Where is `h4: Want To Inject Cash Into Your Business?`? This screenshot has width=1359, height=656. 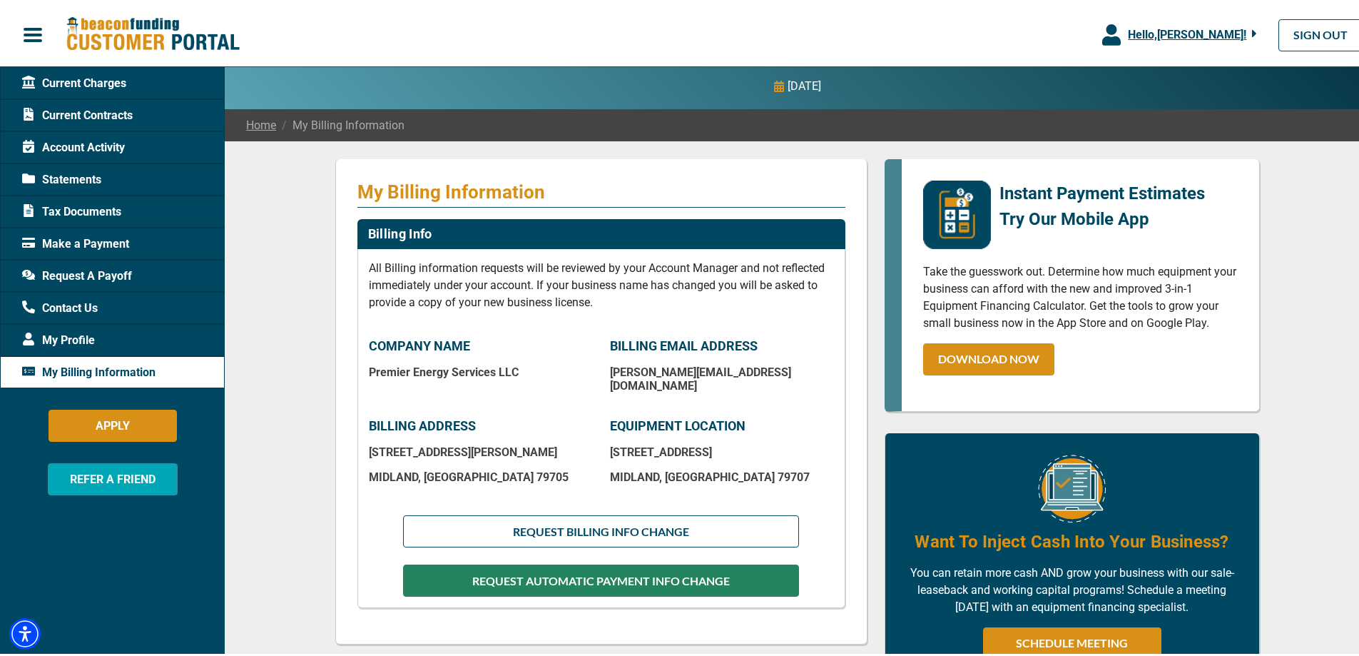
h4: Want To Inject Cash Into Your Business? is located at coordinates (1072, 539).